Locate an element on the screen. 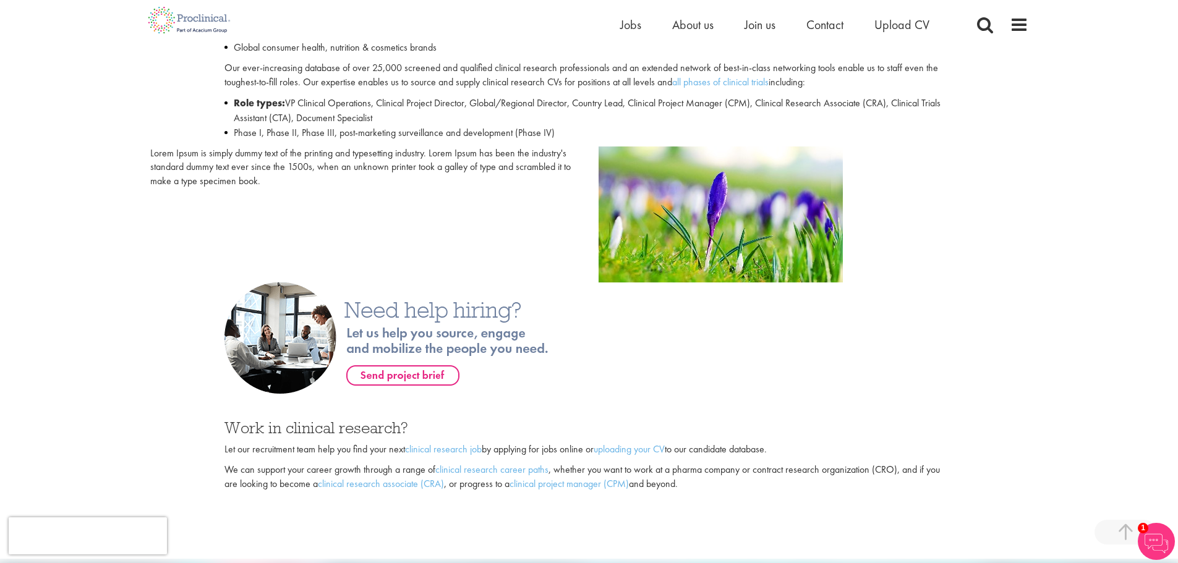 This screenshot has height=563, width=1178. a: clinical research job is located at coordinates (443, 449).